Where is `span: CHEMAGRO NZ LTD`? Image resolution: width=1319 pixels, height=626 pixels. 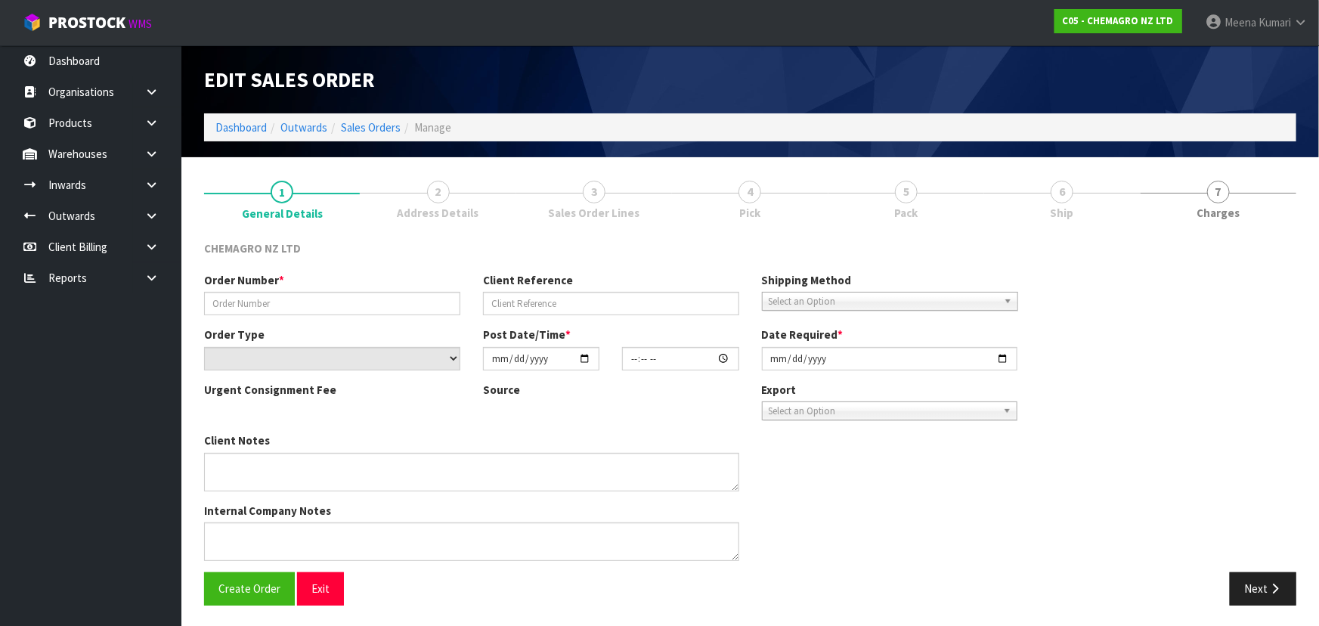 span: CHEMAGRO NZ LTD is located at coordinates (252, 248).